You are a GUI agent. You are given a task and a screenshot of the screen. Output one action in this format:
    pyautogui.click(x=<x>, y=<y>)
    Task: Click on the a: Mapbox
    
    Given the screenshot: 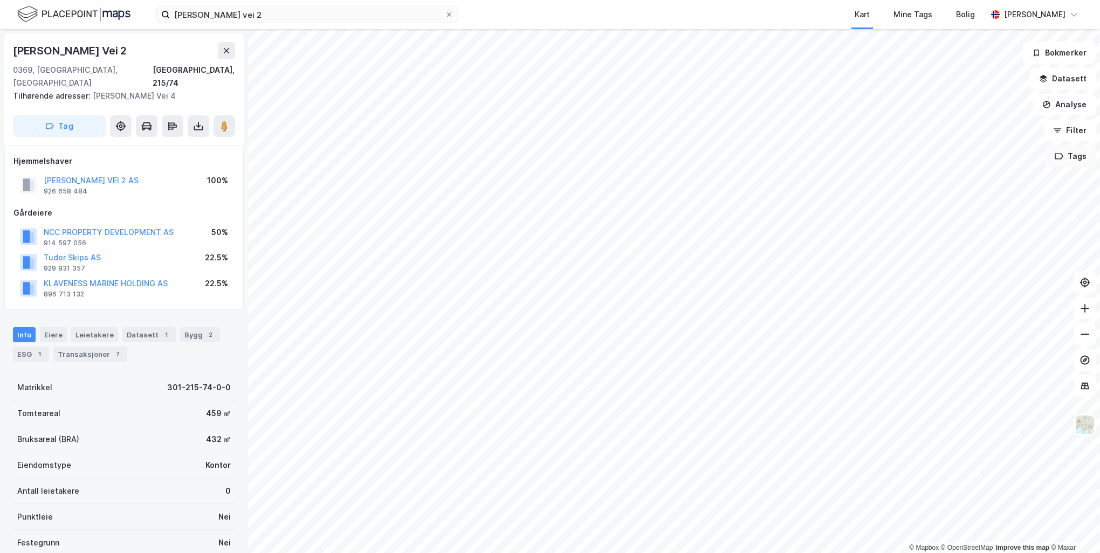 What is the action you would take?
    pyautogui.click(x=924, y=548)
    